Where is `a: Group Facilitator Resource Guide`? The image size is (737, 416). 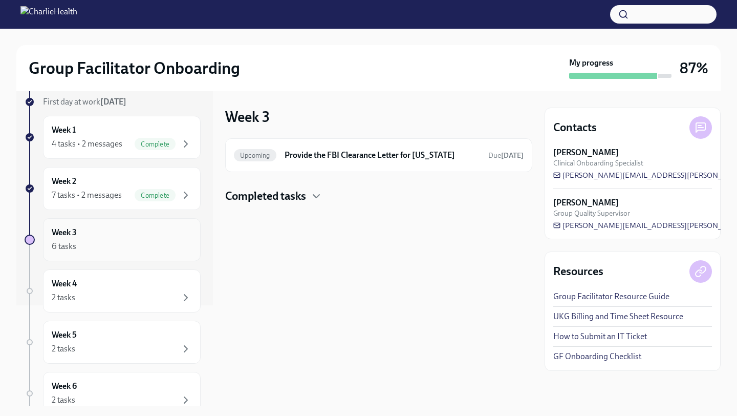
a: Group Facilitator Resource Guide is located at coordinates (611, 296).